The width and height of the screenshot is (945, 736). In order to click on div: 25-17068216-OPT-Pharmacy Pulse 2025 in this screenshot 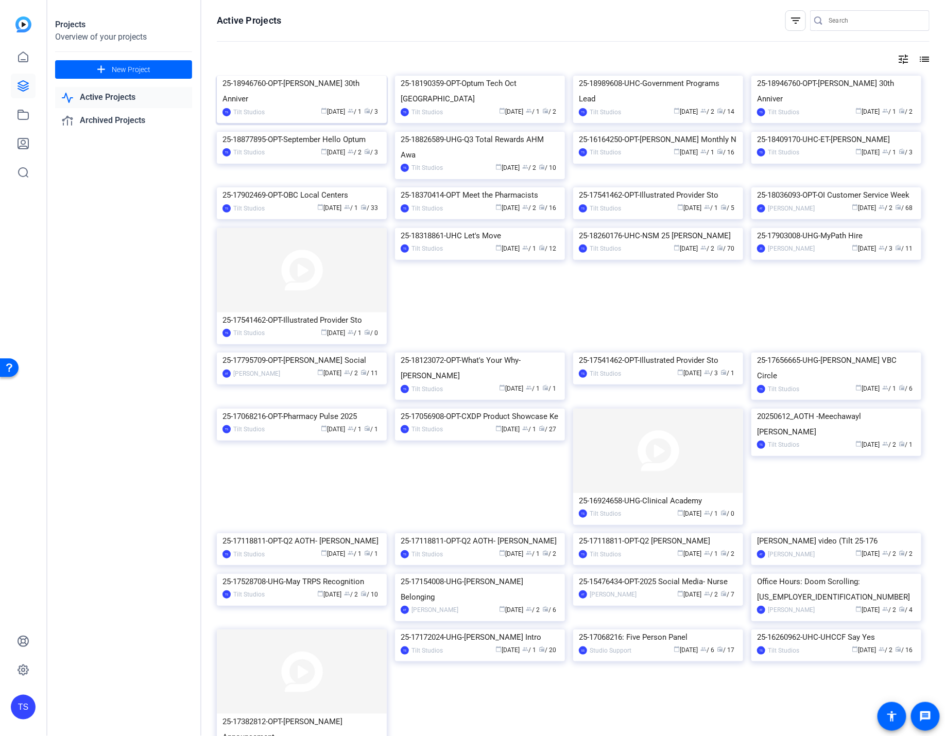, I will do `click(302, 417)`.